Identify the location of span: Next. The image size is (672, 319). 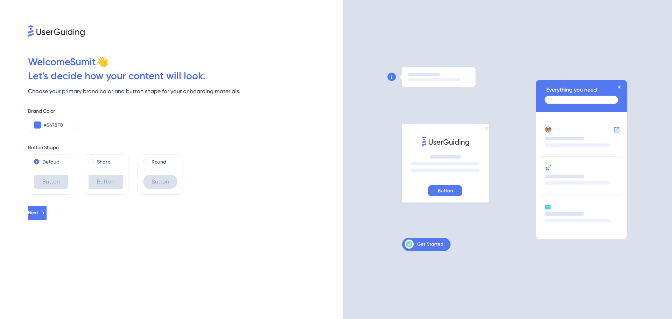
(33, 213).